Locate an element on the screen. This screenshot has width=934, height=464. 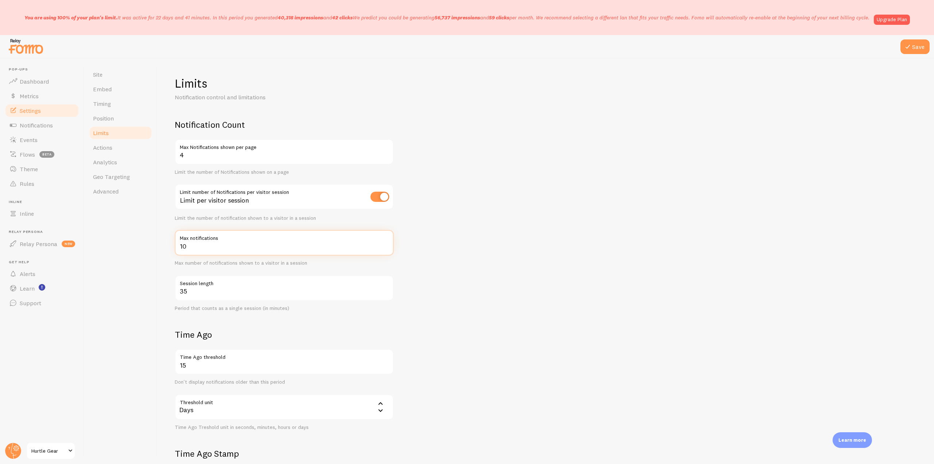
svg: <p>Watch New Feature Tutorials!</p> is located at coordinates (42, 287).